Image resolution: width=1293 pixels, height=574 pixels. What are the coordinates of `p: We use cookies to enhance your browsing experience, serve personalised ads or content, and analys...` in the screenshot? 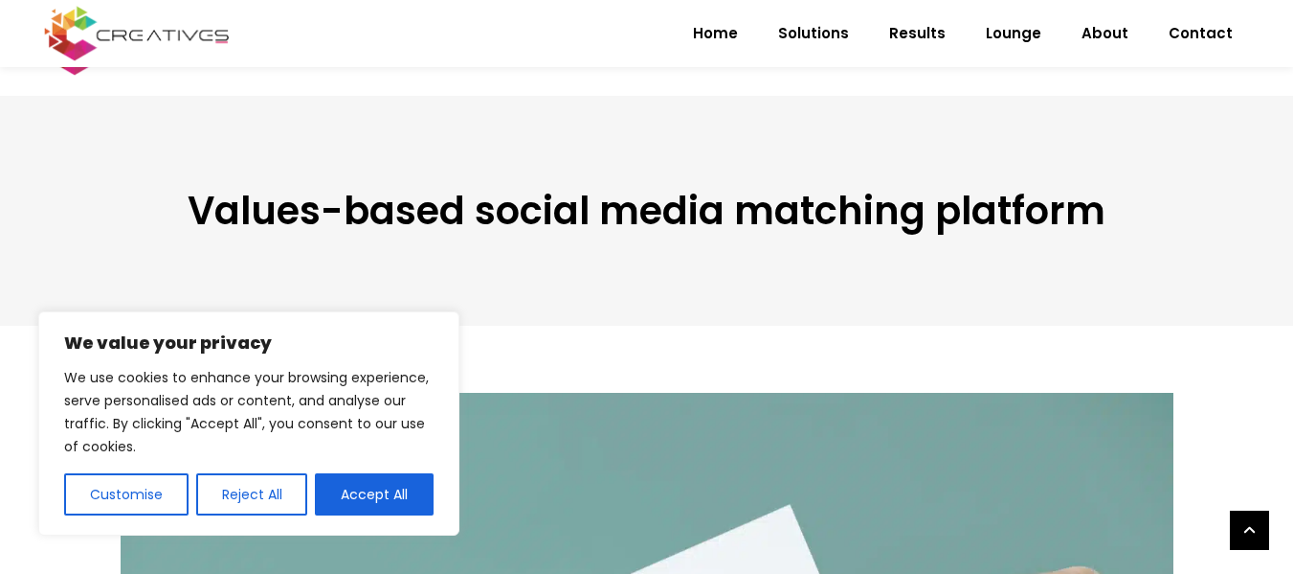 It's located at (249, 412).